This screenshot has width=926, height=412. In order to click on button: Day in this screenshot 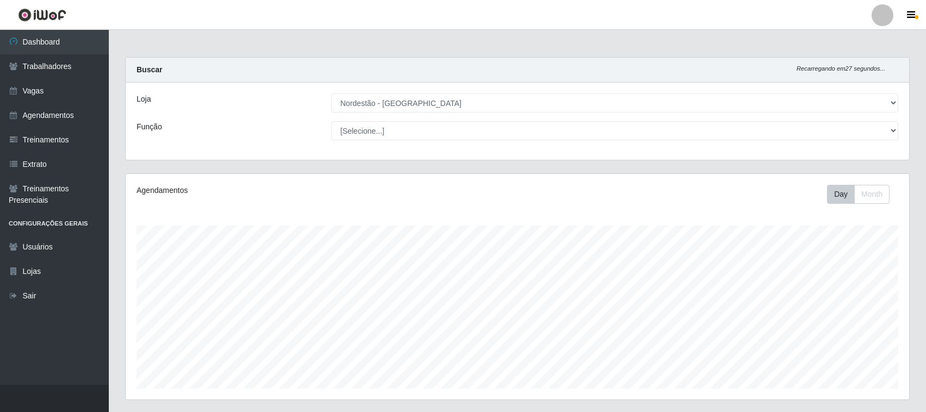, I will do `click(841, 194)`.